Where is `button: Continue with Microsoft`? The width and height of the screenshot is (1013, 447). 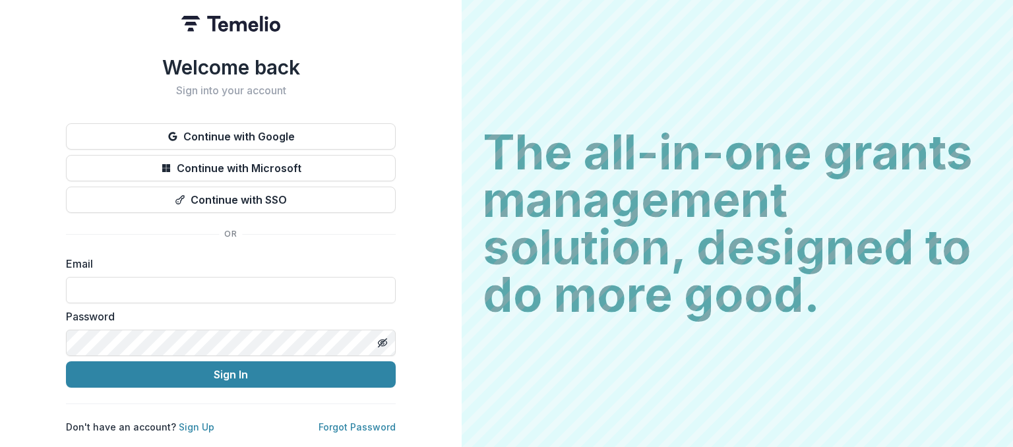
button: Continue with Microsoft is located at coordinates (231, 168).